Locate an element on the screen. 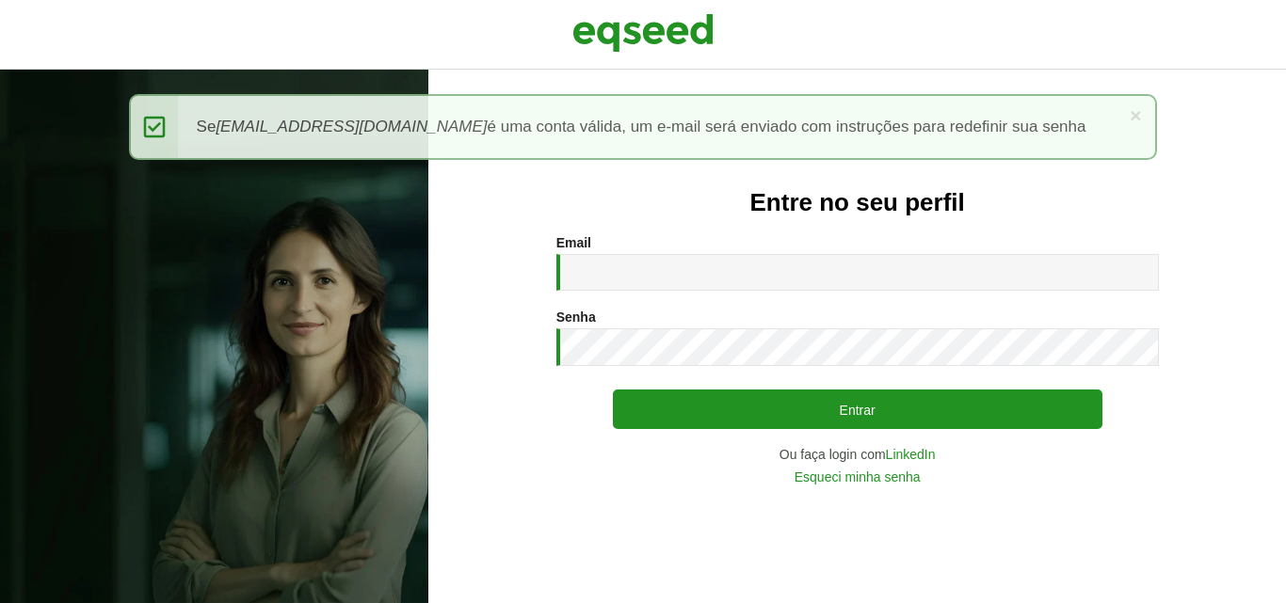 Image resolution: width=1286 pixels, height=603 pixels. img: EqSeed Logo is located at coordinates (643, 33).